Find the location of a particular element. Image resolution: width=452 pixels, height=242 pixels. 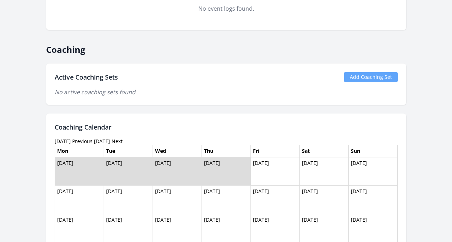

th: Fri is located at coordinates (275, 151).